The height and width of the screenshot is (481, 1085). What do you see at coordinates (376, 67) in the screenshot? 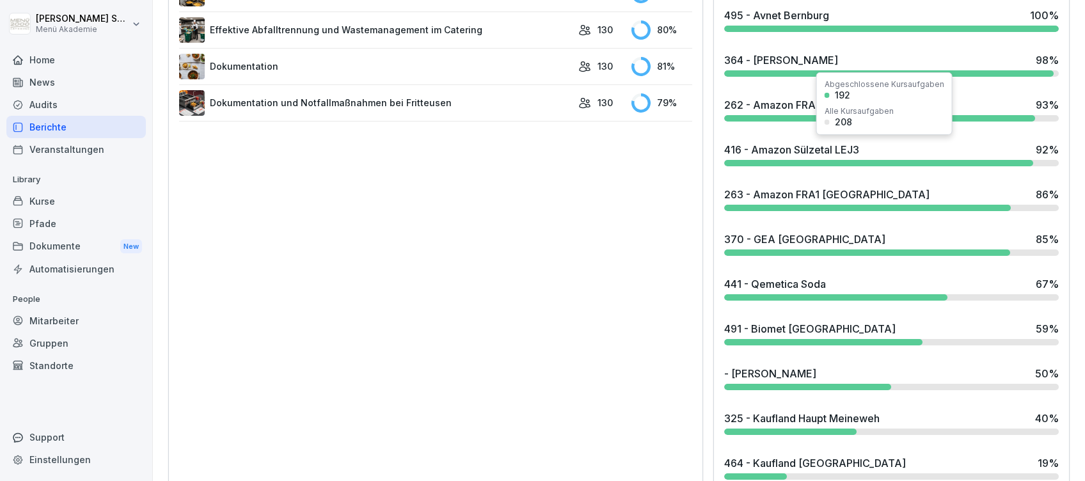
I see `a: Dokumentation` at bounding box center [376, 67].